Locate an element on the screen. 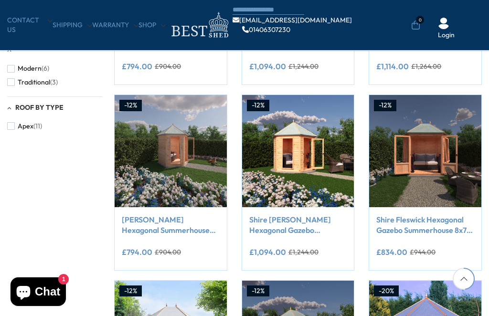  span: (6) is located at coordinates (45, 68).